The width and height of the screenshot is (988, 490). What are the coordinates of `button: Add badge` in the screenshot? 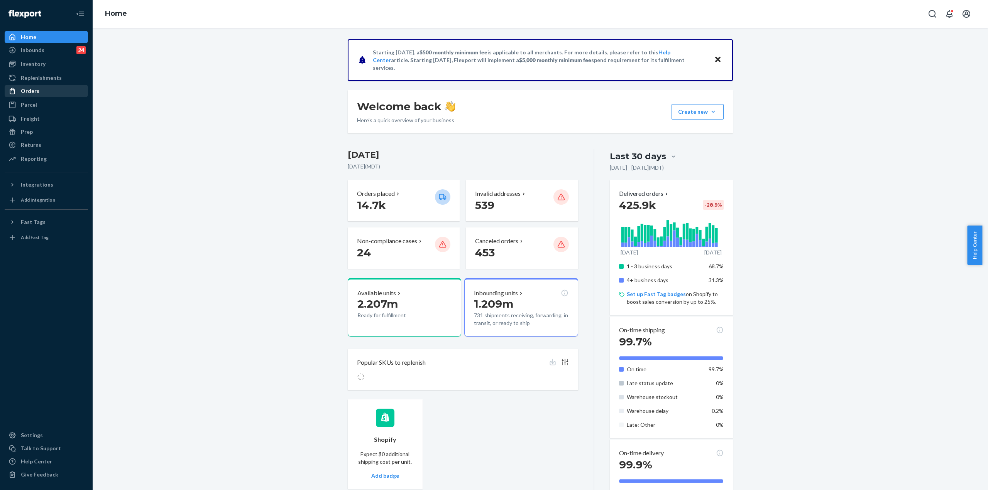 It's located at (385, 476).